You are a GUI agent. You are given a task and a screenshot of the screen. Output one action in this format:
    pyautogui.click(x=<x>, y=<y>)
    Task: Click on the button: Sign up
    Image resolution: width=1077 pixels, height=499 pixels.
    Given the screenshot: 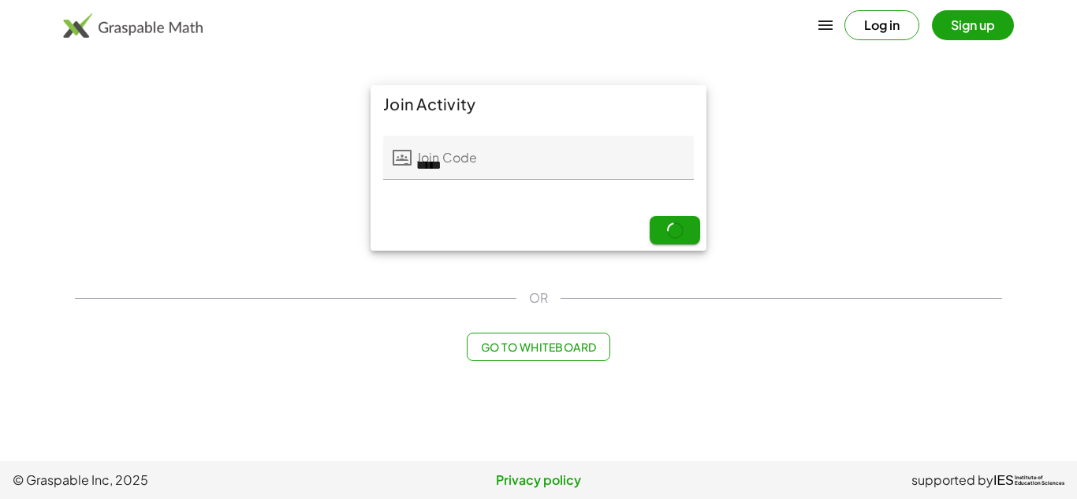 What is the action you would take?
    pyautogui.click(x=973, y=25)
    